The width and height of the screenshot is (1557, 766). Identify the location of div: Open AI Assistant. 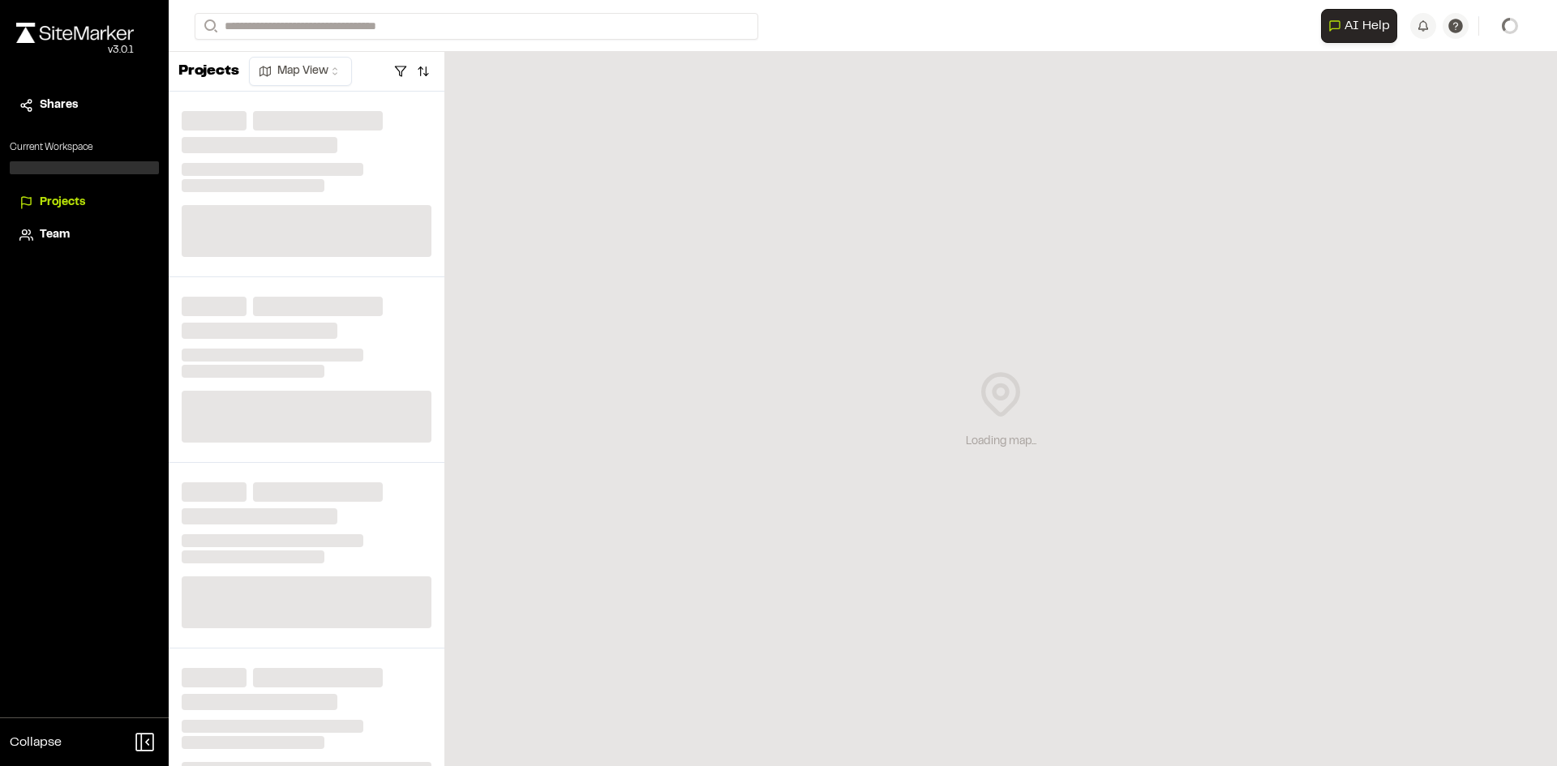
(1362, 26).